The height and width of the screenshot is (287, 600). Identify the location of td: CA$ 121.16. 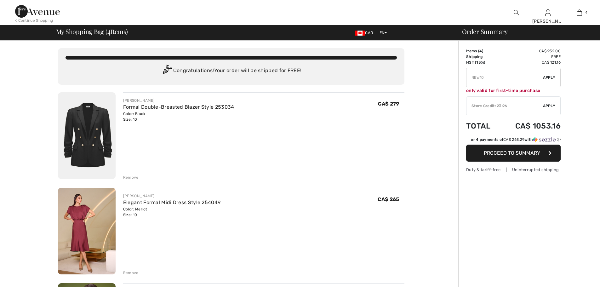
(530, 62).